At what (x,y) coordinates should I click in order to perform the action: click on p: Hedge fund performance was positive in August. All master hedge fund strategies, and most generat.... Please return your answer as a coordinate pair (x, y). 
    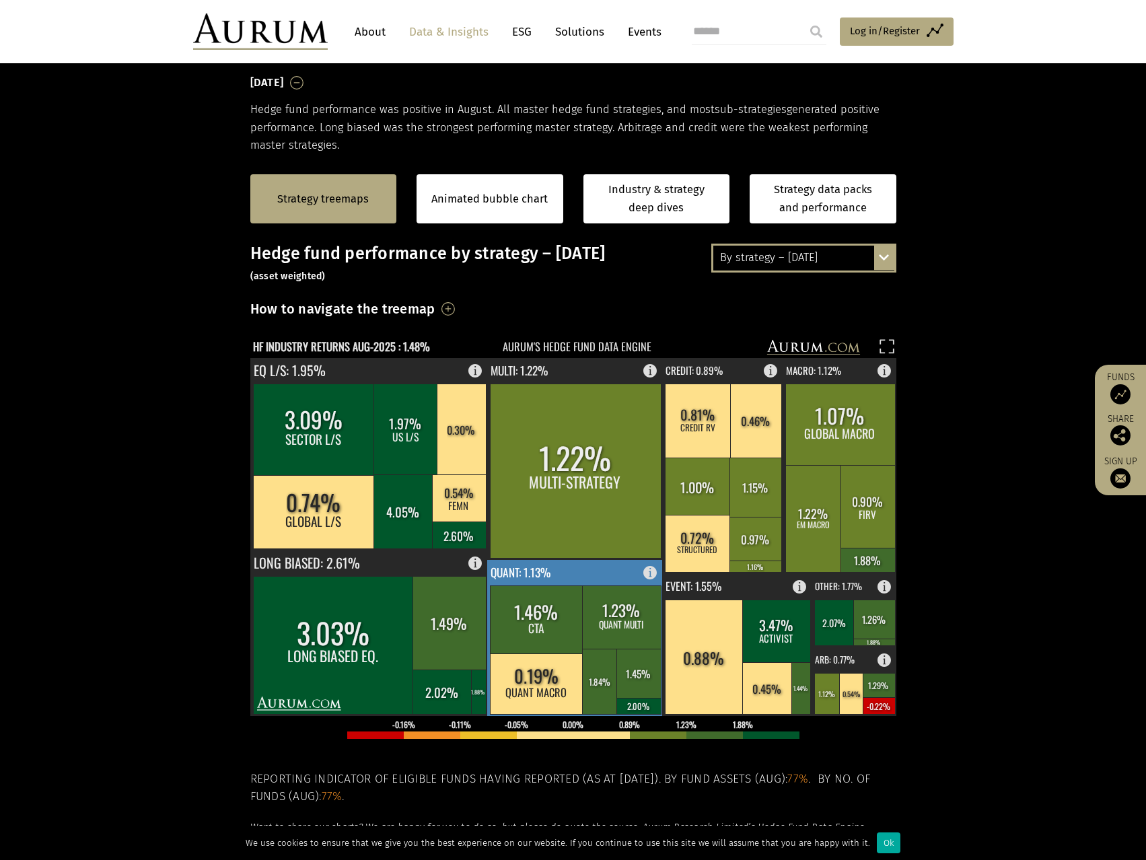
    Looking at the image, I should click on (573, 127).